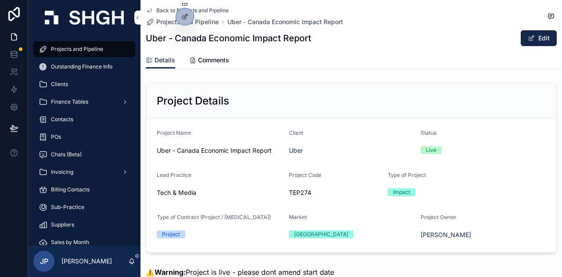  I want to click on span: Comments, so click(213, 60).